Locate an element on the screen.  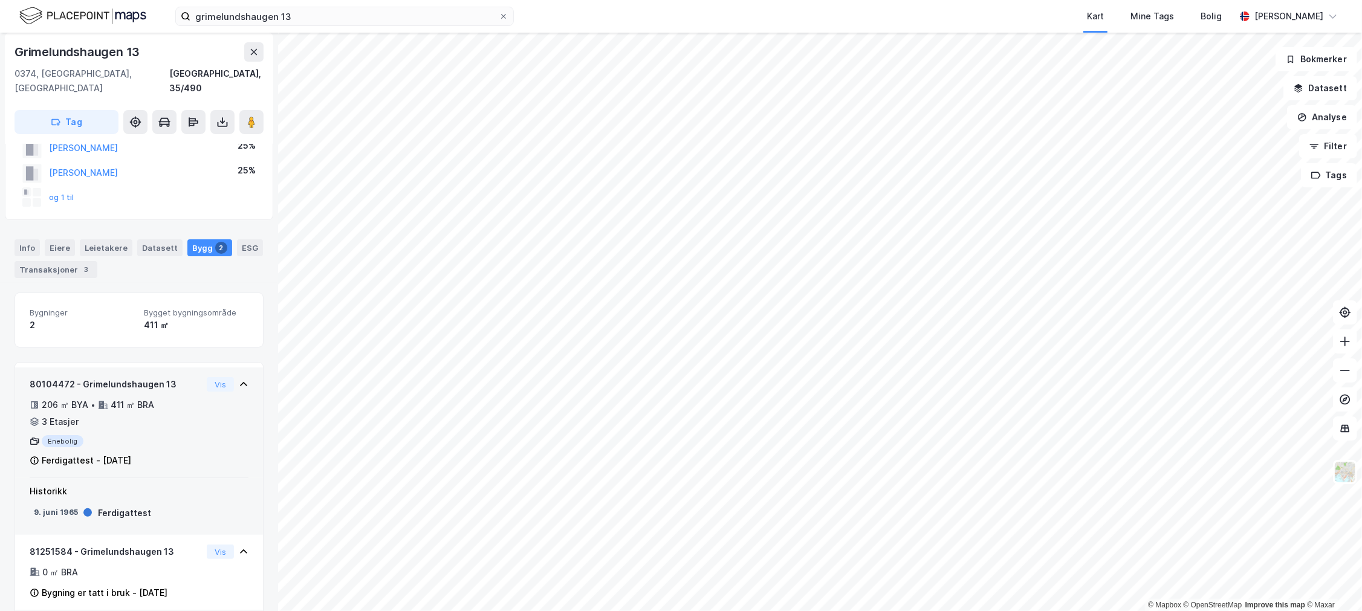
div: Transaksjoner is located at coordinates (56, 270).